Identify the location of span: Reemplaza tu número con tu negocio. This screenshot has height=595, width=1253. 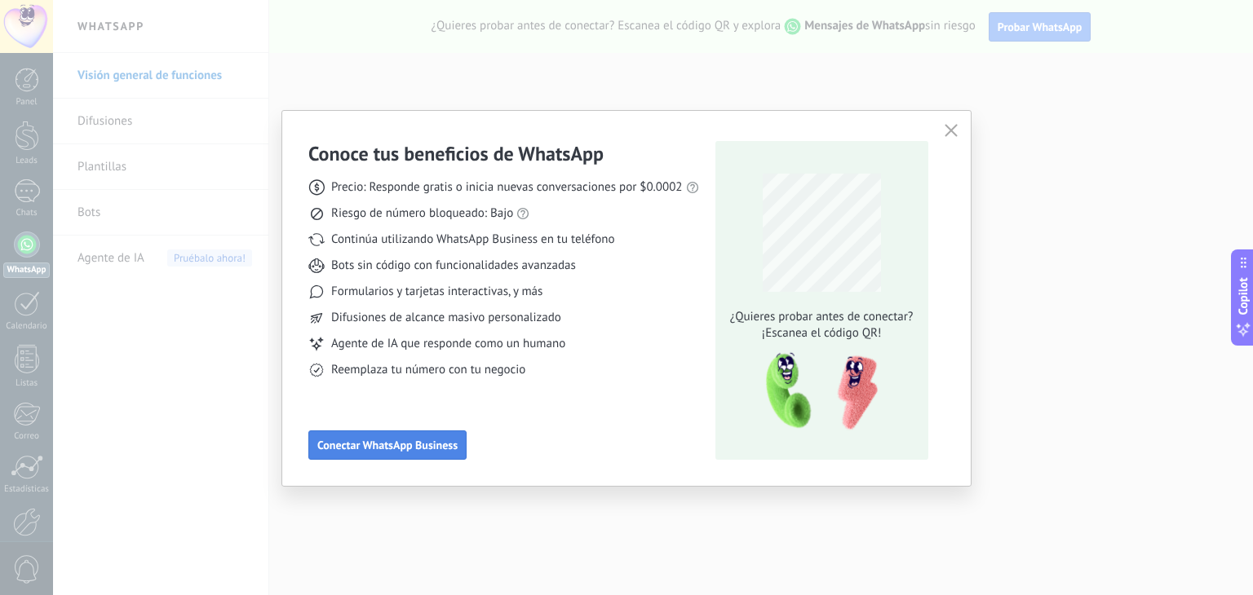
(428, 370).